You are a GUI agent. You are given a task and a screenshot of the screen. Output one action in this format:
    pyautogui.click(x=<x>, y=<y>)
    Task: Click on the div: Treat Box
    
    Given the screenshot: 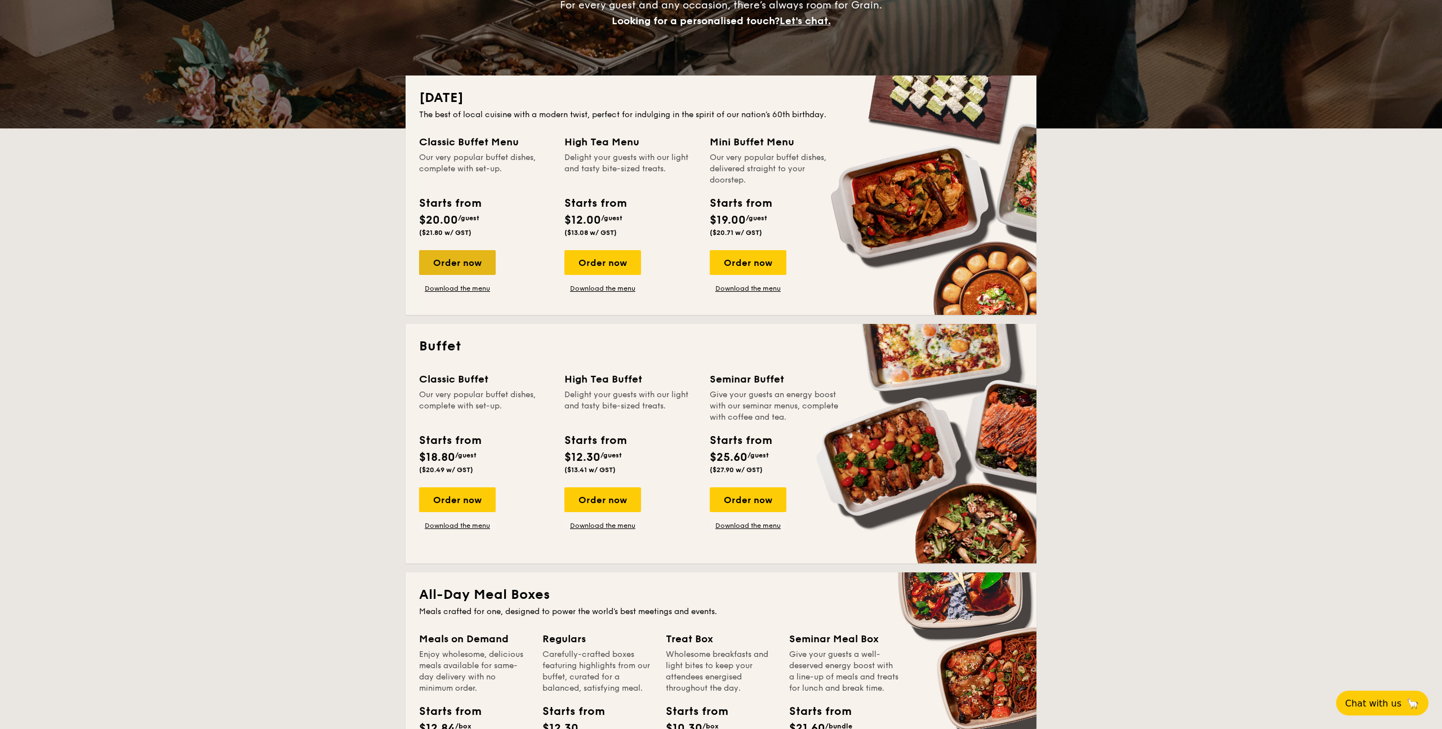 What is the action you would take?
    pyautogui.click(x=720, y=639)
    